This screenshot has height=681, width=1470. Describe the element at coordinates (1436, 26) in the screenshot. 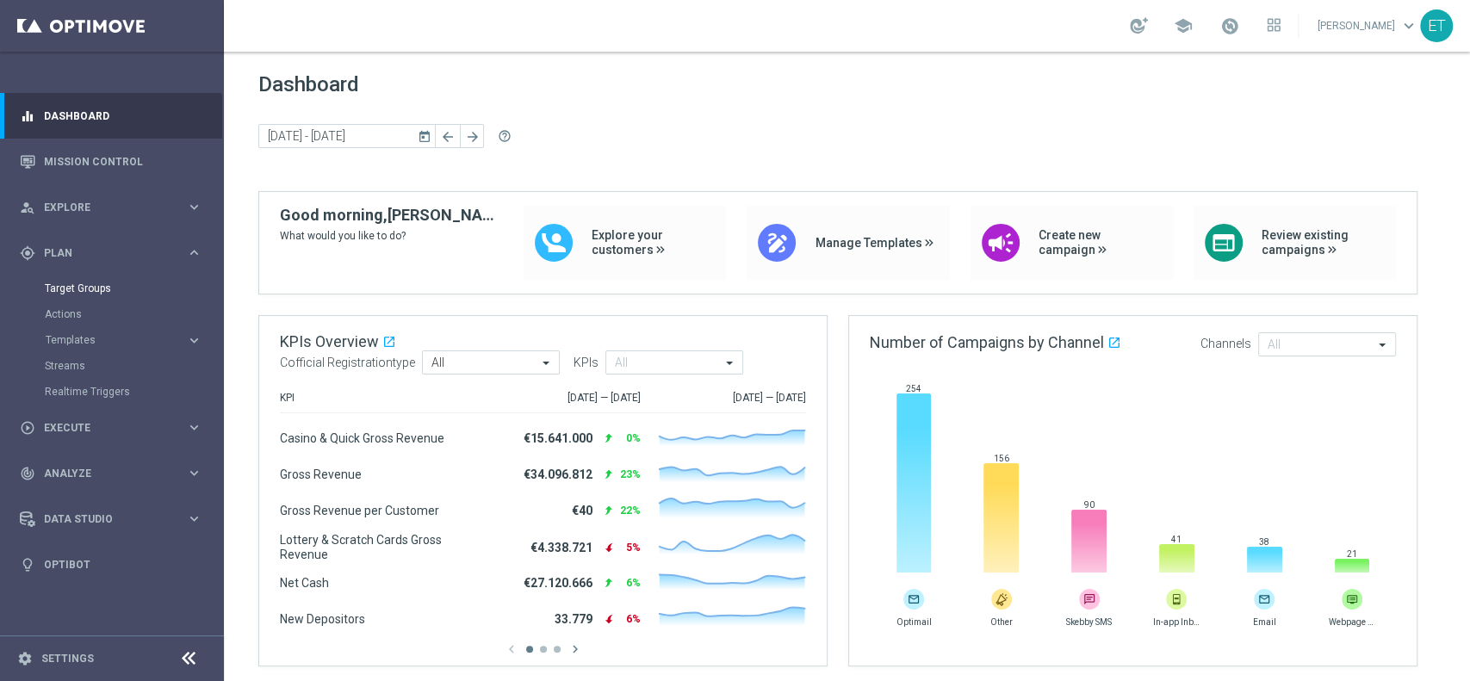

I see `div: ET` at that location.